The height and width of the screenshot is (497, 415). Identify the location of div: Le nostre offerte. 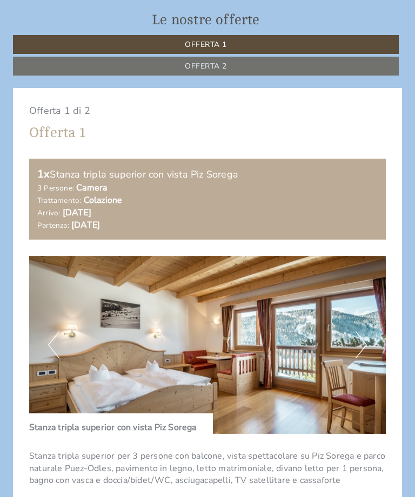
(206, 19).